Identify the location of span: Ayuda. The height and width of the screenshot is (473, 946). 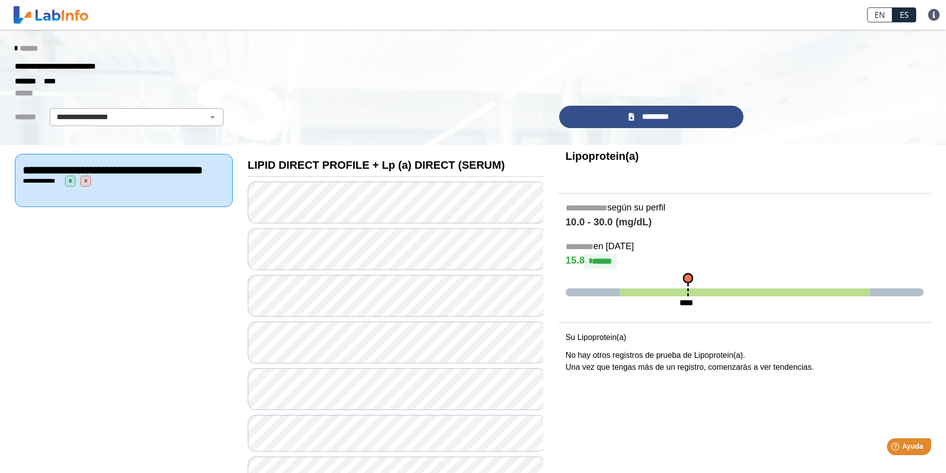
(55, 12).